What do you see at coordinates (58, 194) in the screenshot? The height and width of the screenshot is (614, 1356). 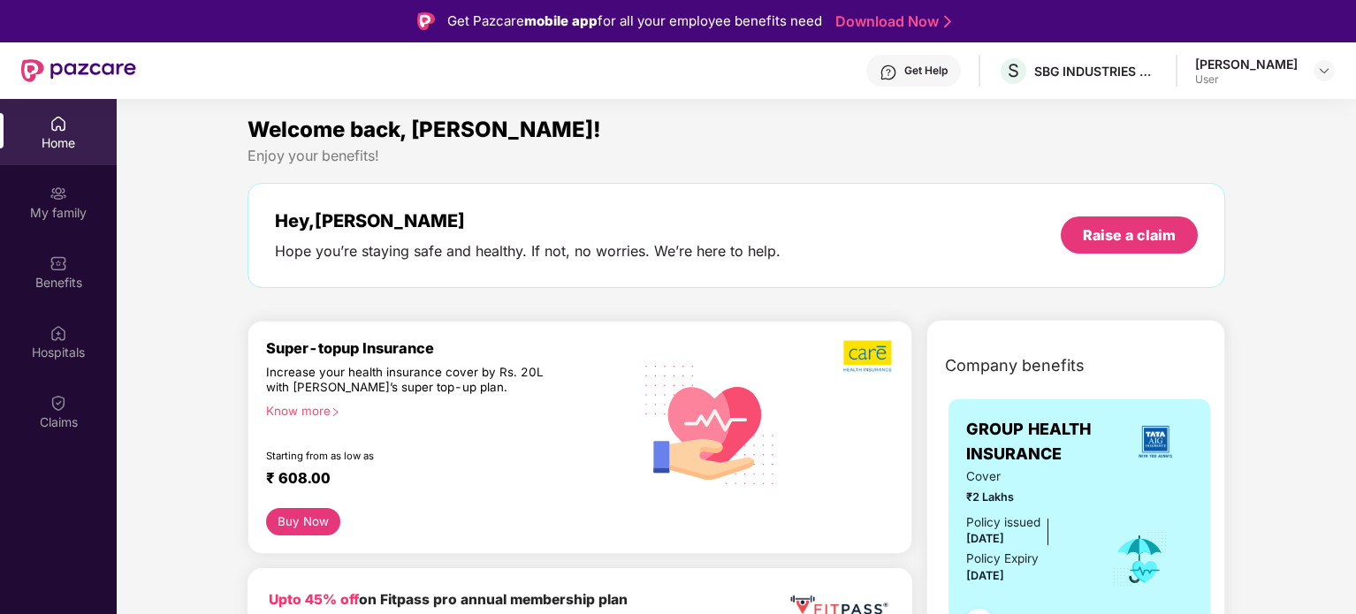 I see `img: svg+xml;base64,PHN2ZyB3aWR0aD0iMjAiIGhlaWdodD0iMjAiIHZpZXdCb3g9IjAgMCAyMCAyMCIgZmlsbD0ibm9uZSIgeG...` at bounding box center [58, 194].